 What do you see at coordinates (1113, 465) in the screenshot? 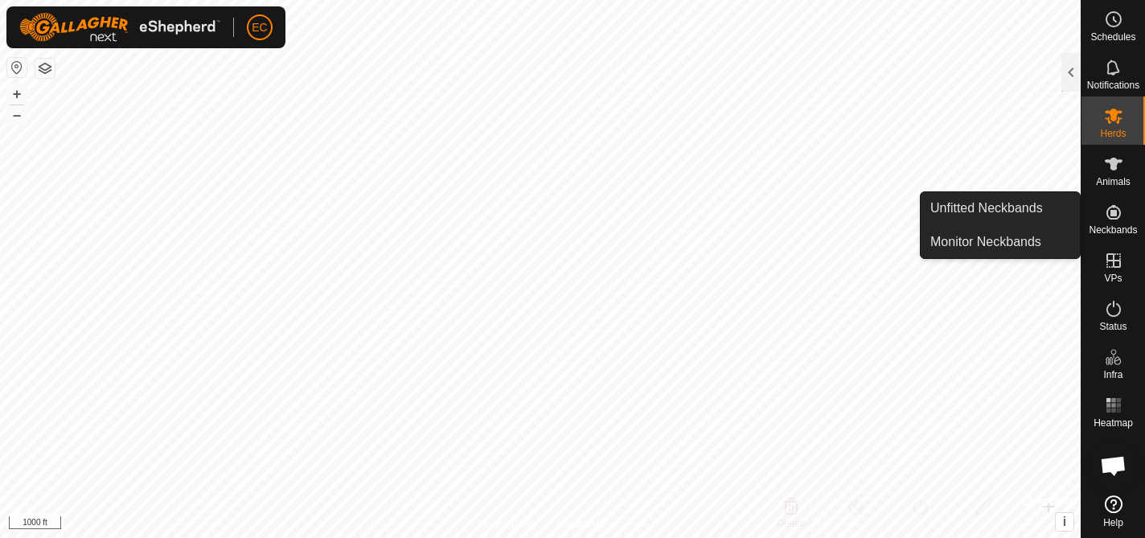
I see `div: Open chat` at bounding box center [1113, 465].